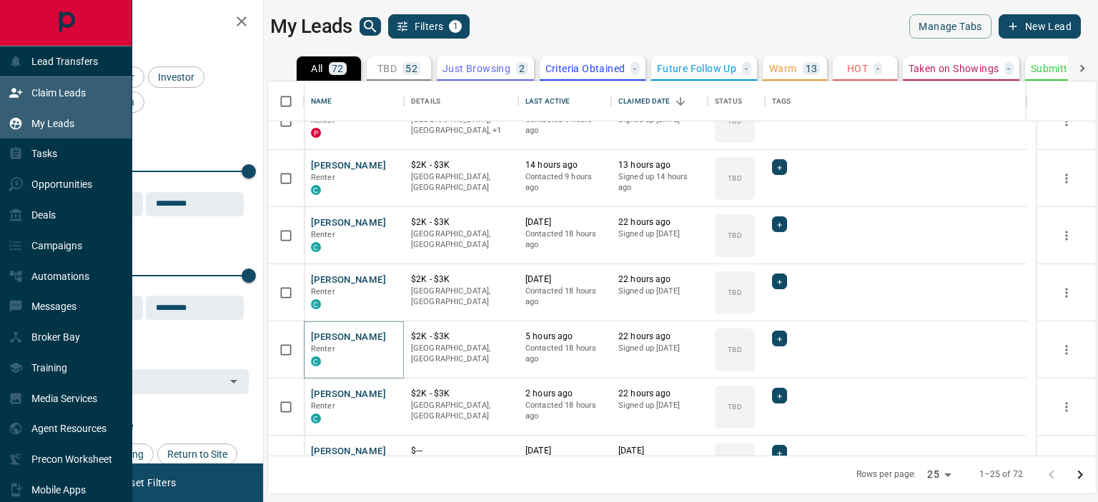 Image resolution: width=1098 pixels, height=502 pixels. What do you see at coordinates (938, 474) in the screenshot?
I see `div: 25` at bounding box center [938, 474].